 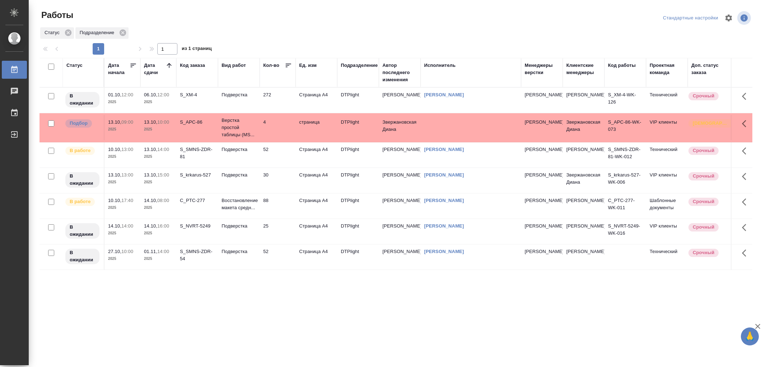 I want to click on td: страница, so click(x=317, y=128).